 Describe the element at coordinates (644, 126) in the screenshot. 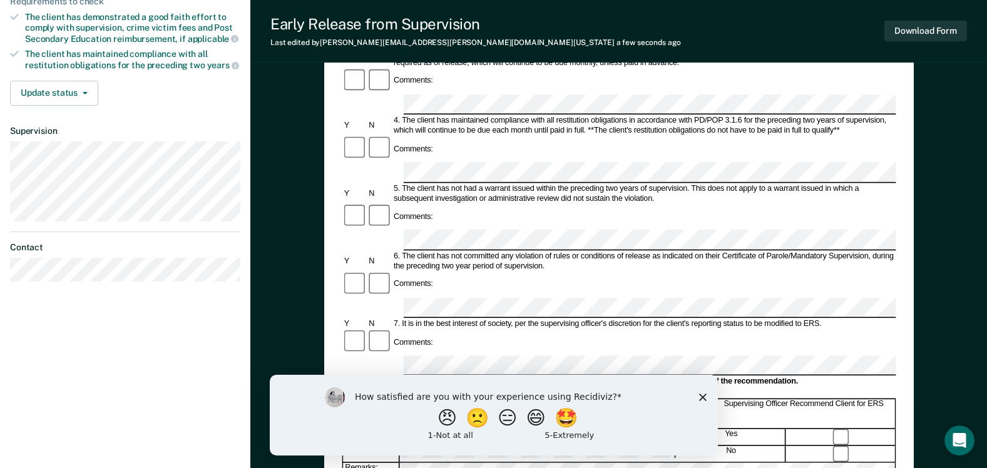

I see `div: 4. The client has maintained compliance with all restitution obligations in accordance with PD/PO...` at that location.